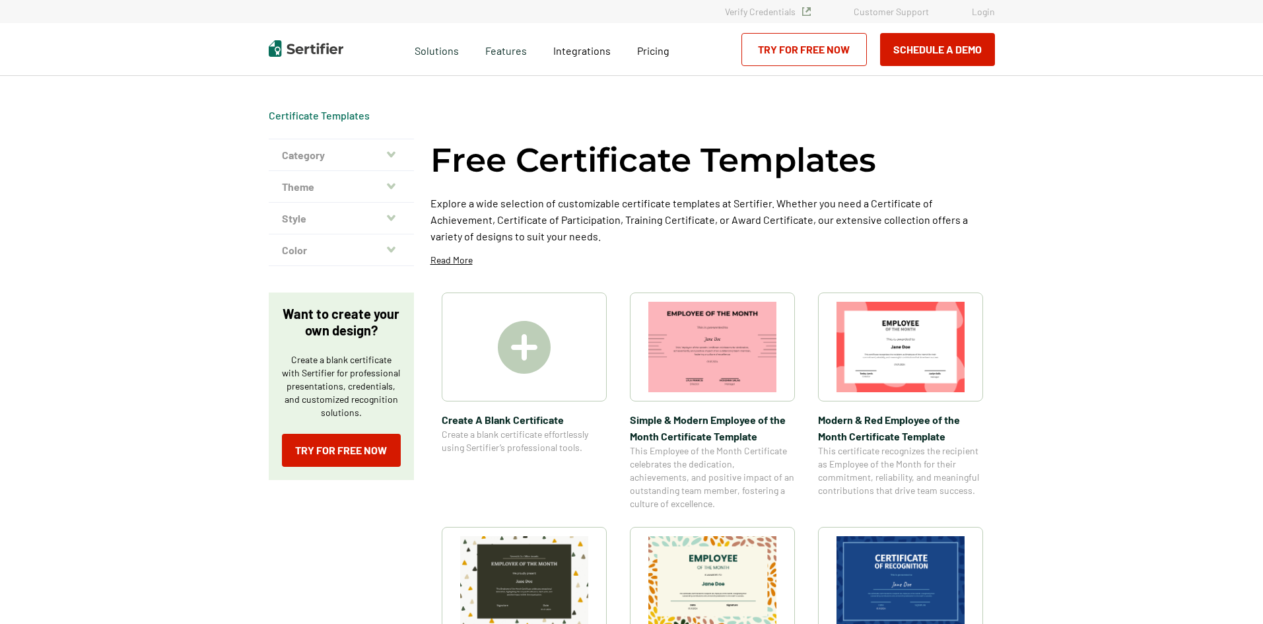 This screenshot has width=1263, height=624. Describe the element at coordinates (901, 428) in the screenshot. I see `span: Modern & Red Employee of the Month Certificate Template` at that location.